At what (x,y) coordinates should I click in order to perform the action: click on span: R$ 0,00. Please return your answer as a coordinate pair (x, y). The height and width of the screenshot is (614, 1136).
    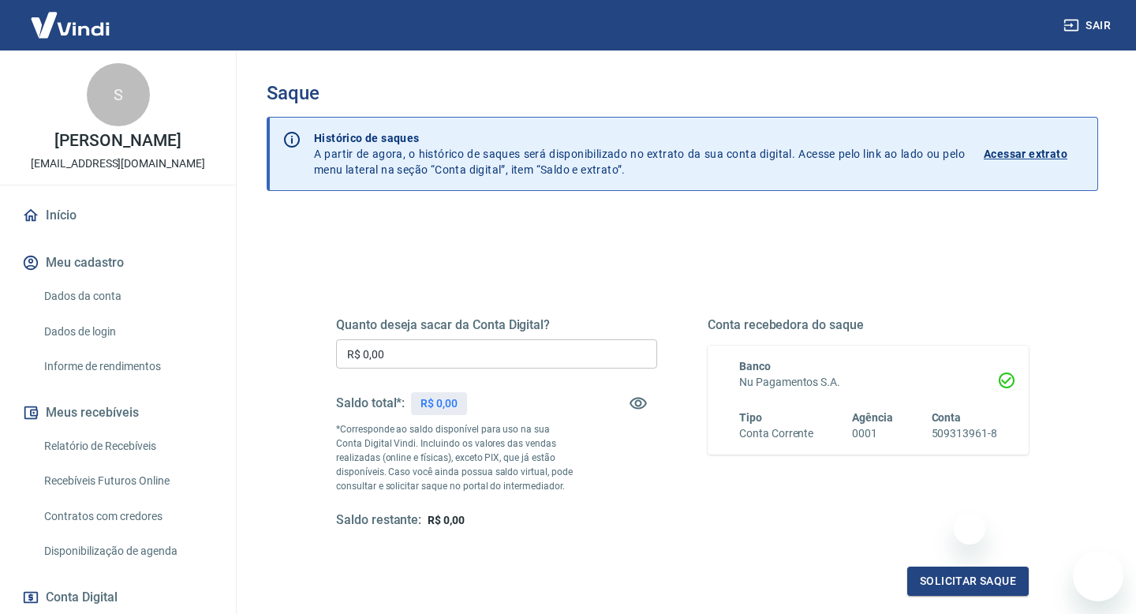
    Looking at the image, I should click on (446, 520).